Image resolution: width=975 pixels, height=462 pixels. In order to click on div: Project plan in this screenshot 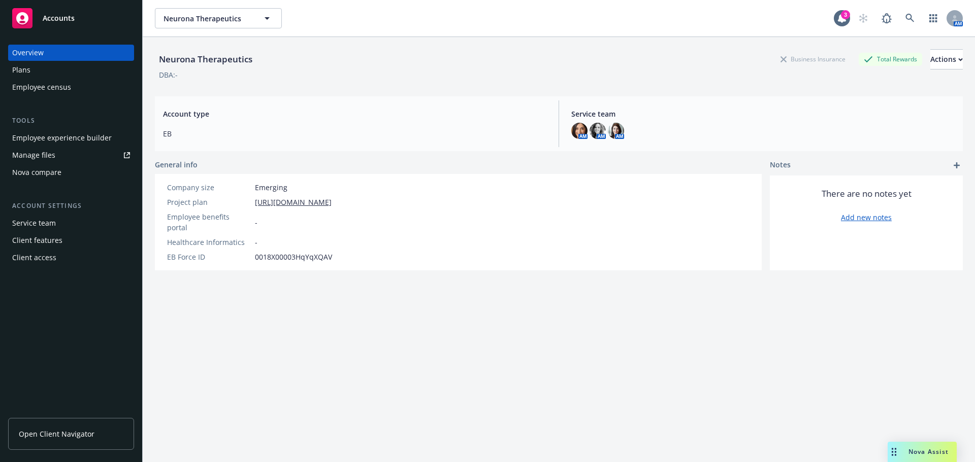, I will do `click(209, 202)`.